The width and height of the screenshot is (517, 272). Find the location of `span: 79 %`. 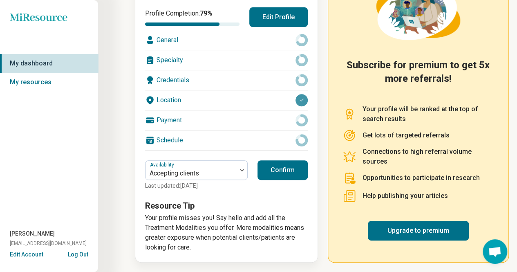

span: 79 % is located at coordinates (206, 13).